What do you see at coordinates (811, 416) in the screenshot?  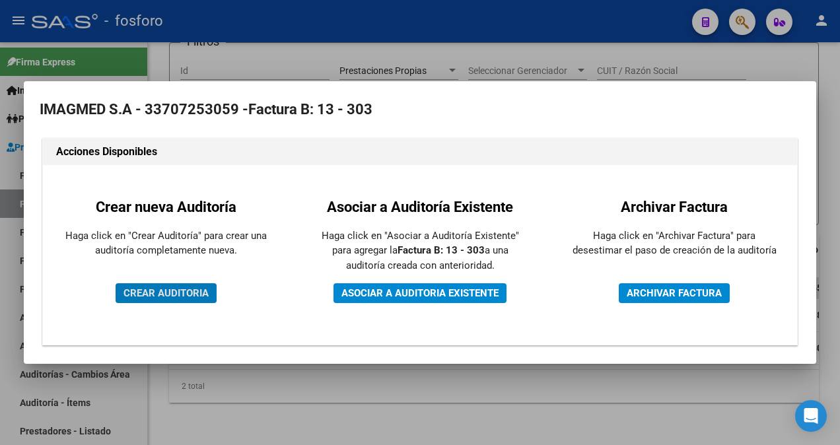 I see `div: Open Intercom Messenger` at bounding box center [811, 416].